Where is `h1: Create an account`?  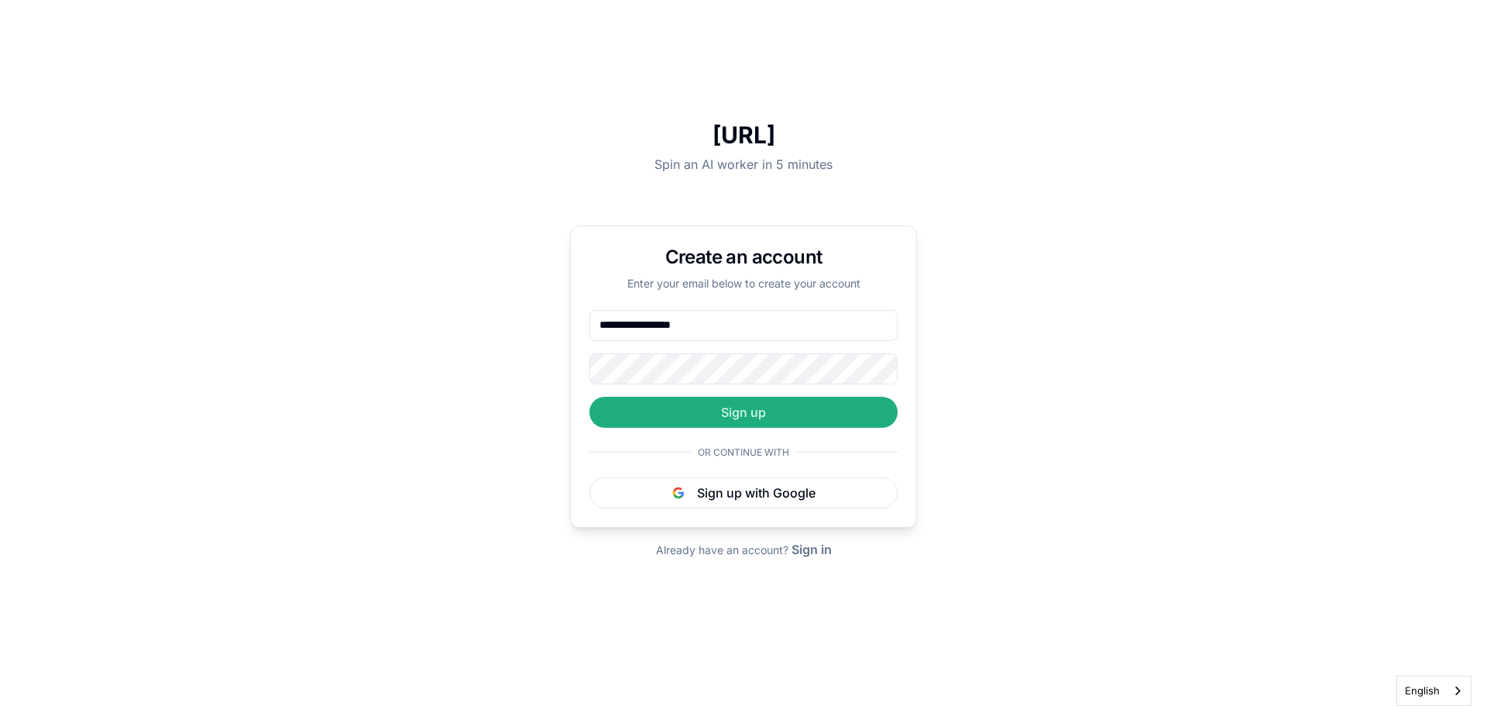 h1: Create an account is located at coordinates (743, 257).